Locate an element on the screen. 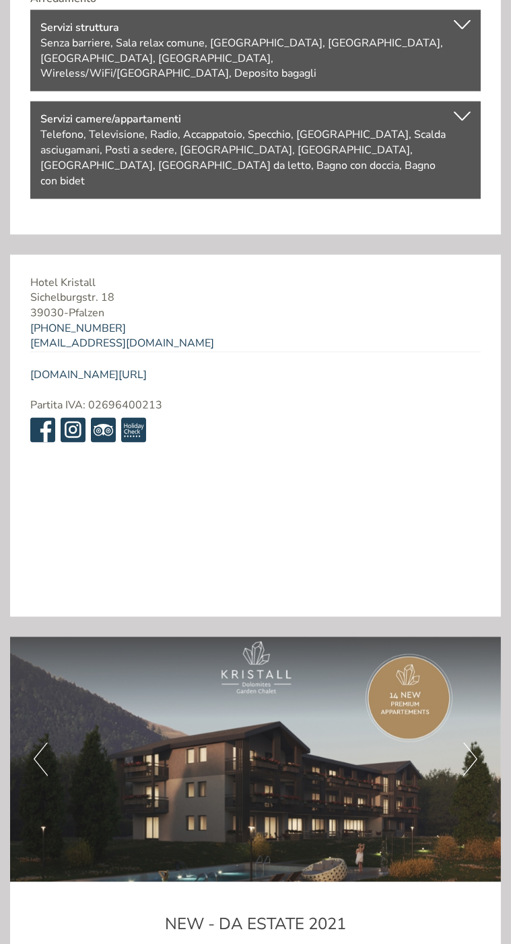  button: Invia is located at coordinates (415, 364).